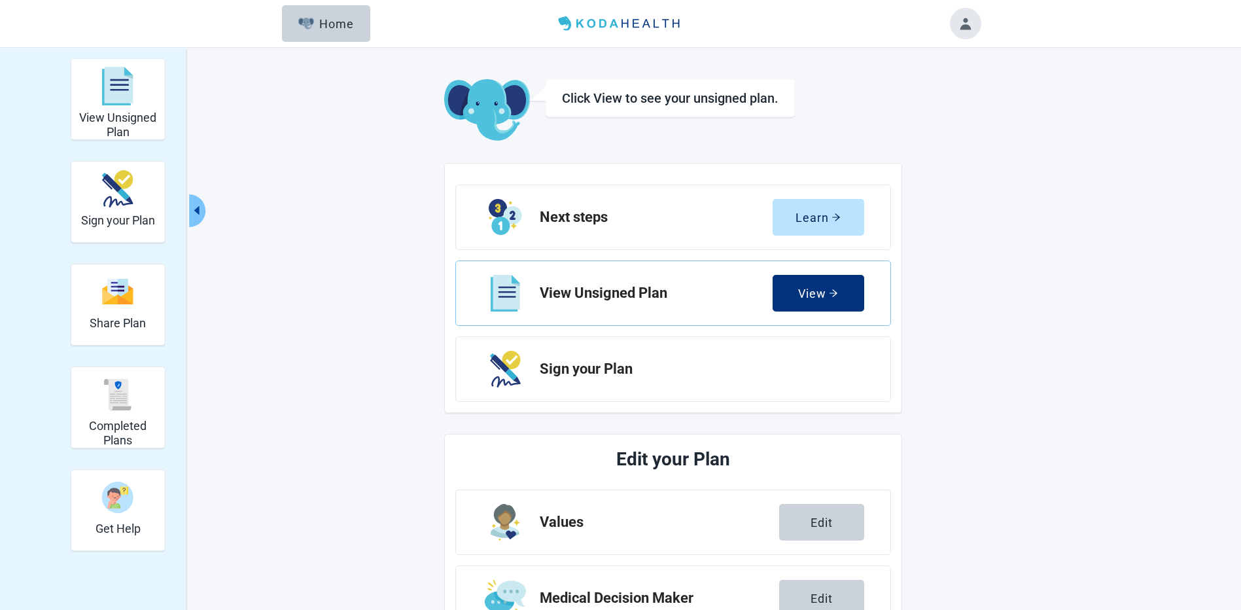  I want to click on button: ElephantHome, so click(326, 24).